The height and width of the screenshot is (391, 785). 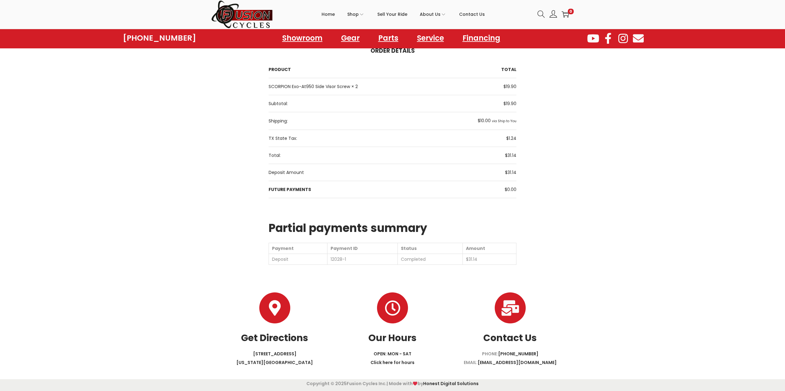 I want to click on th: Future Payments, so click(x=355, y=189).